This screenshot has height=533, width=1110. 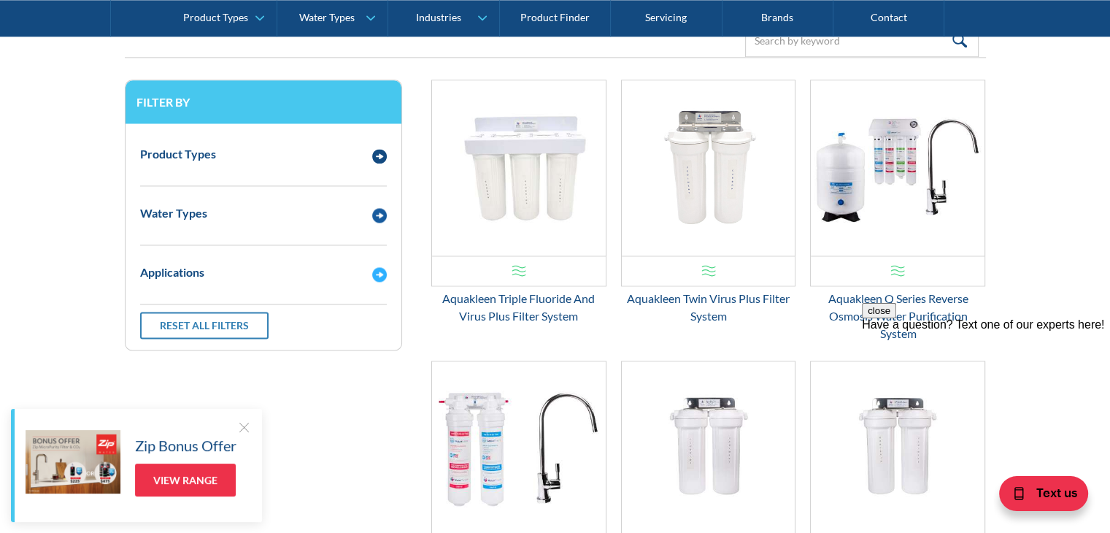 I want to click on a: Aquakleen Triple Fluoride And Virus Plus Filter SystemAquakleen Triple Fluoride And Virus Plus Fi..., so click(x=519, y=202).